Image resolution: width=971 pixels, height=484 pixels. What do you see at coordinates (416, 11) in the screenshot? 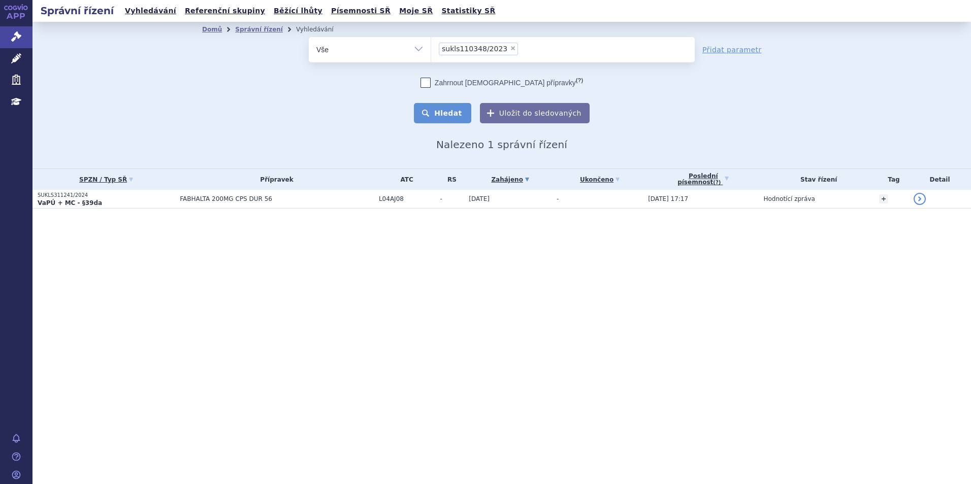
I see `a: Moje SŘ` at bounding box center [416, 11].